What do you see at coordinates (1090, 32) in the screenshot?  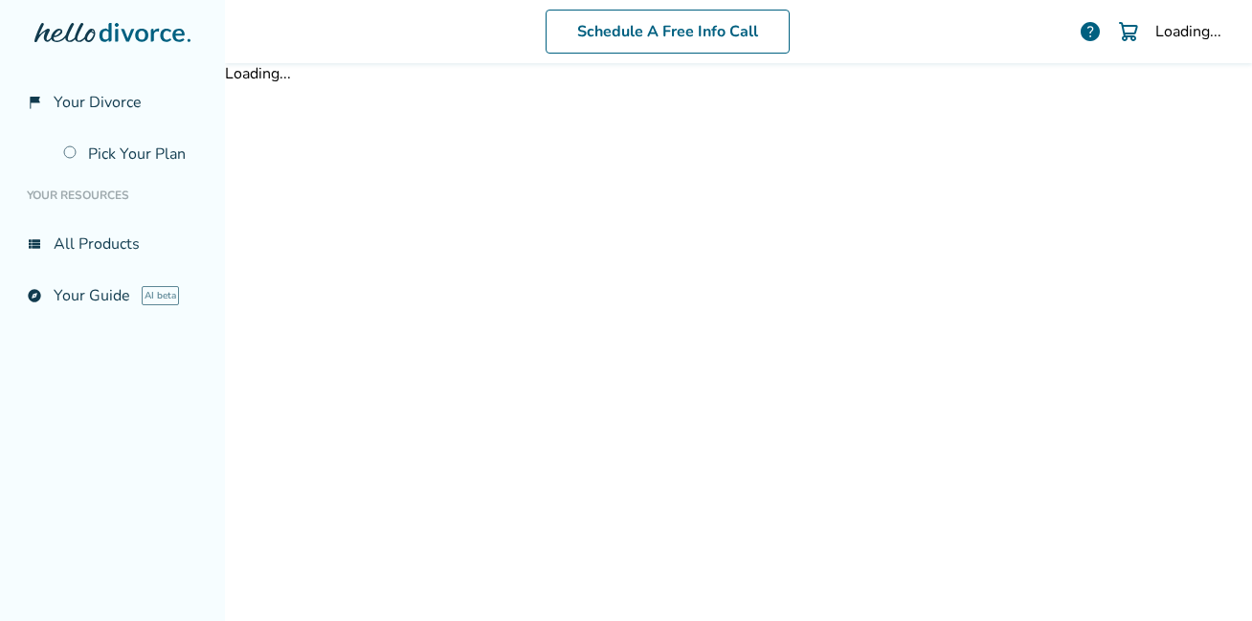 I see `a: help` at bounding box center [1090, 32].